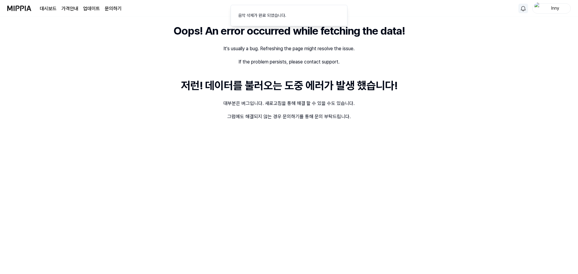  I want to click on a: 업데이트, so click(92, 9).